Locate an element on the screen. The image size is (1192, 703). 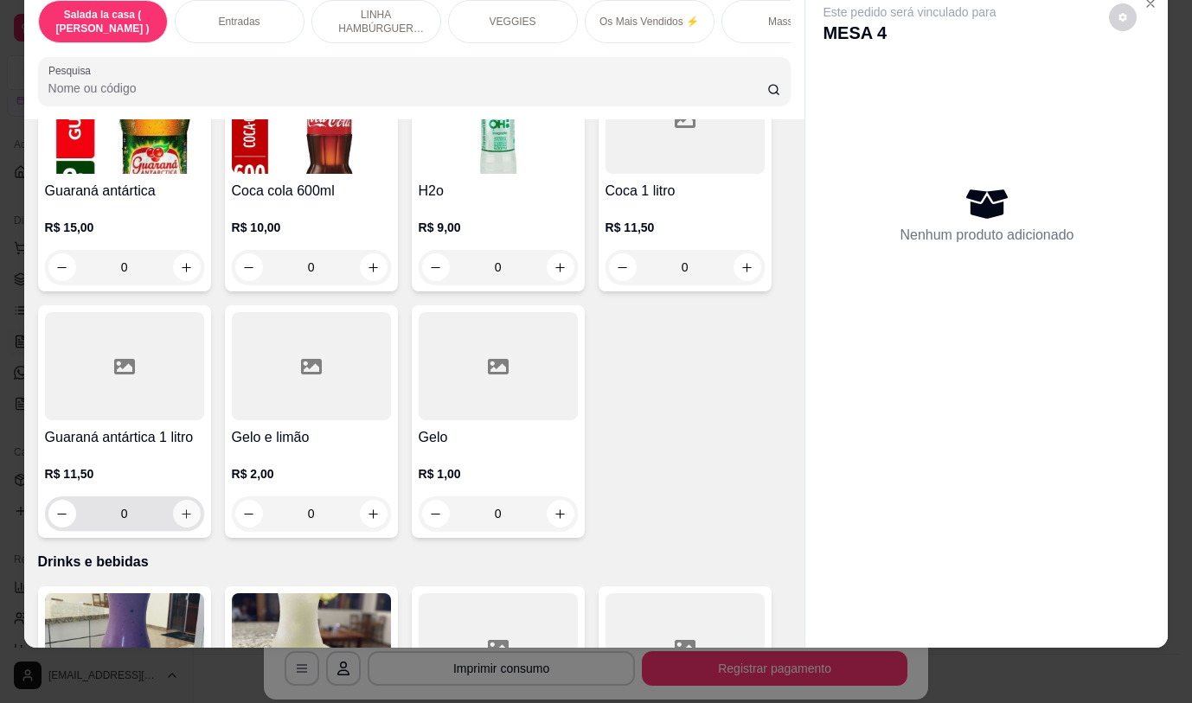
h4: Coca 1 litro is located at coordinates (685, 191).